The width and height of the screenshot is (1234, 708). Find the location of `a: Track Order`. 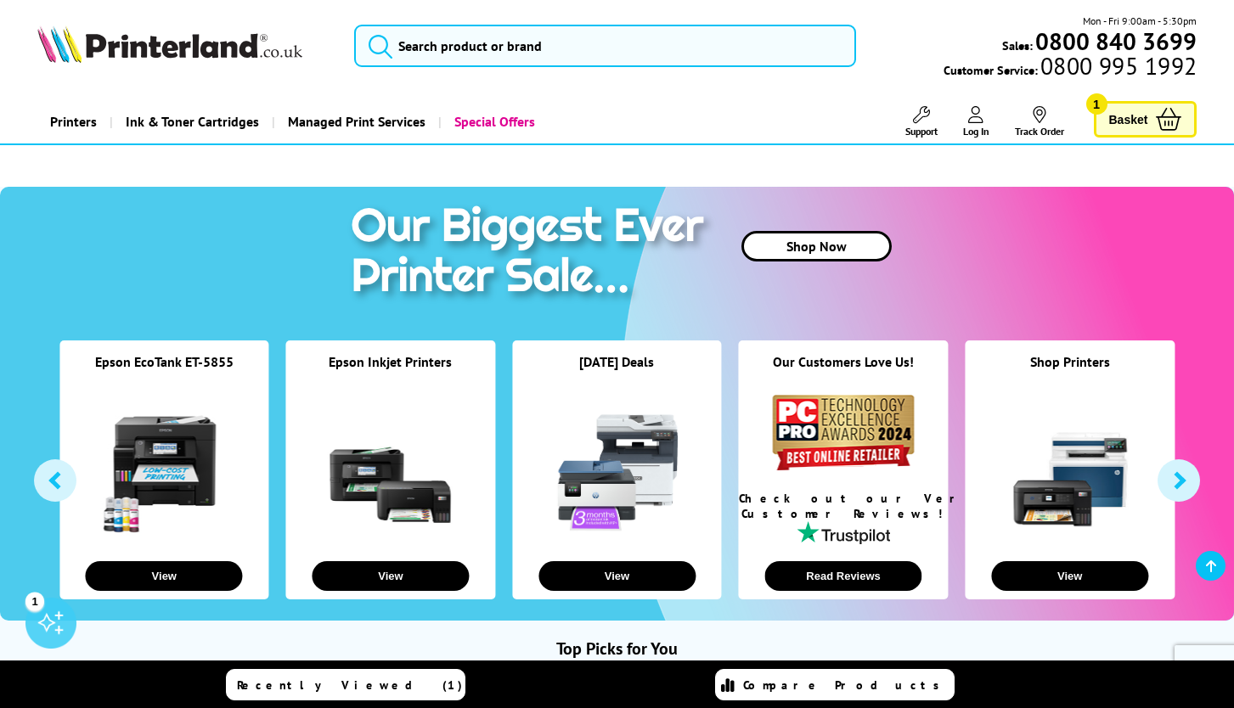

a: Track Order is located at coordinates (1040, 121).